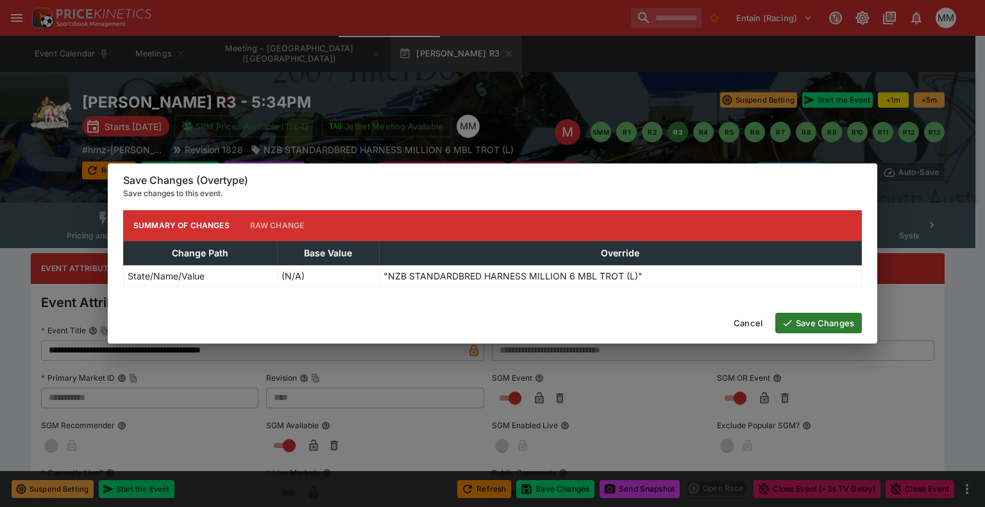  What do you see at coordinates (492, 194) in the screenshot?
I see `p: Save changes to this event.` at bounding box center [492, 194].